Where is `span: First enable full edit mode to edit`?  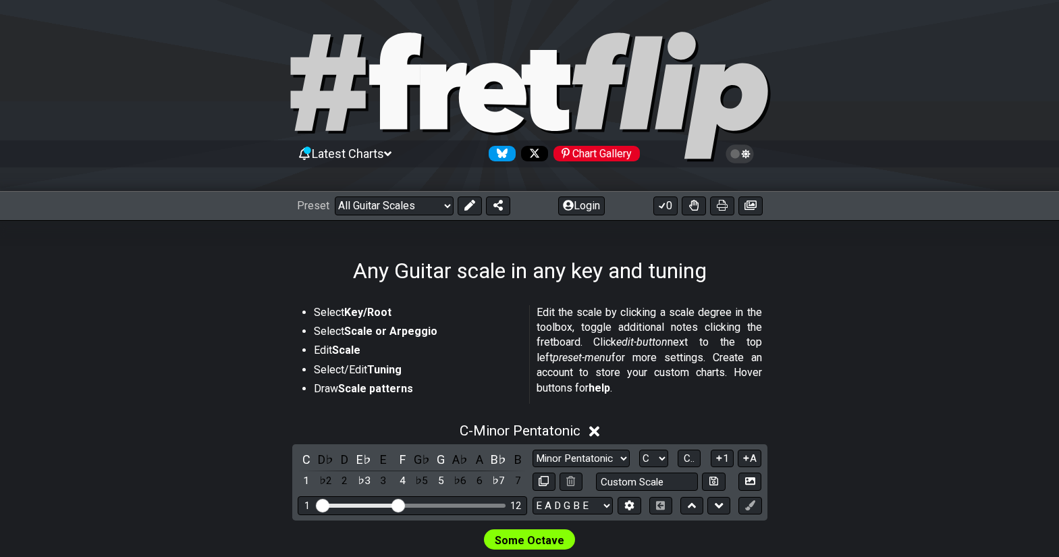
span: First enable full edit mode to edit is located at coordinates (529, 540).